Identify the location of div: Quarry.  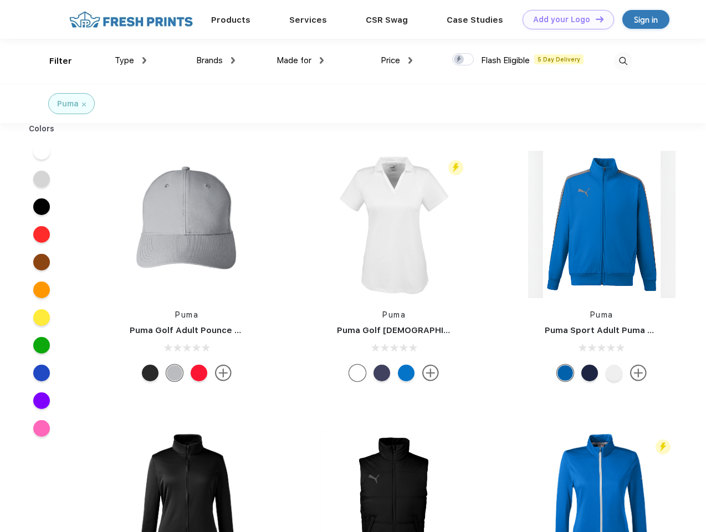
(175, 373).